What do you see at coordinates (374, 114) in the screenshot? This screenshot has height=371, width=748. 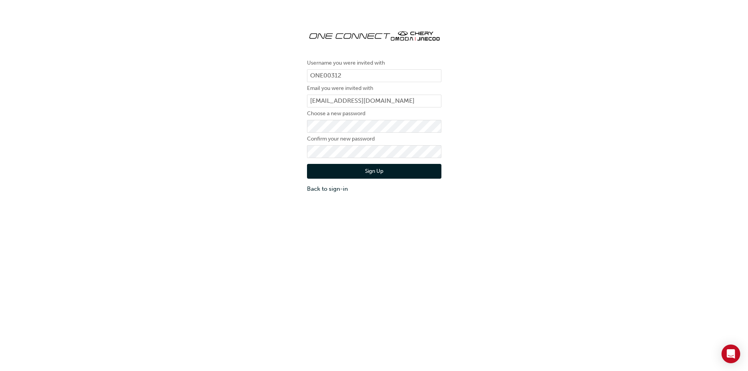 I see `label: Choose a new password` at bounding box center [374, 114].